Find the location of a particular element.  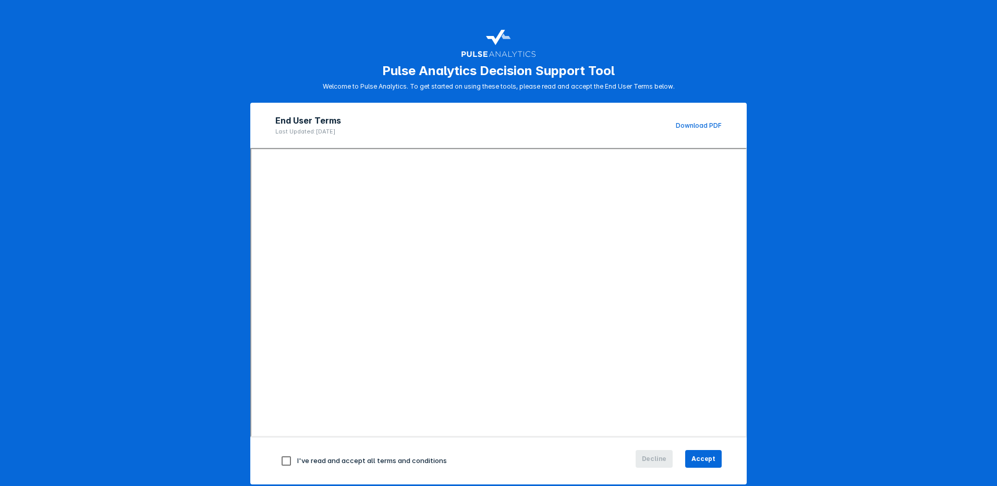

span: Decline is located at coordinates (654, 459).